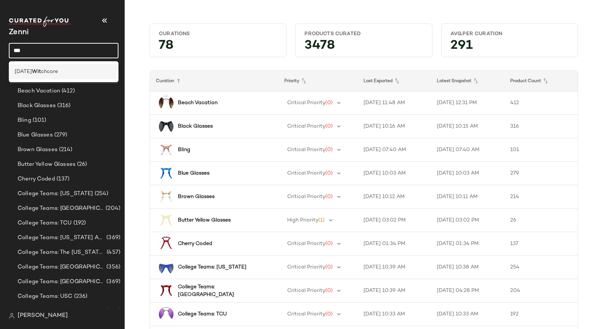  Describe the element at coordinates (112, 208) in the screenshot. I see `span: (204)` at that location.